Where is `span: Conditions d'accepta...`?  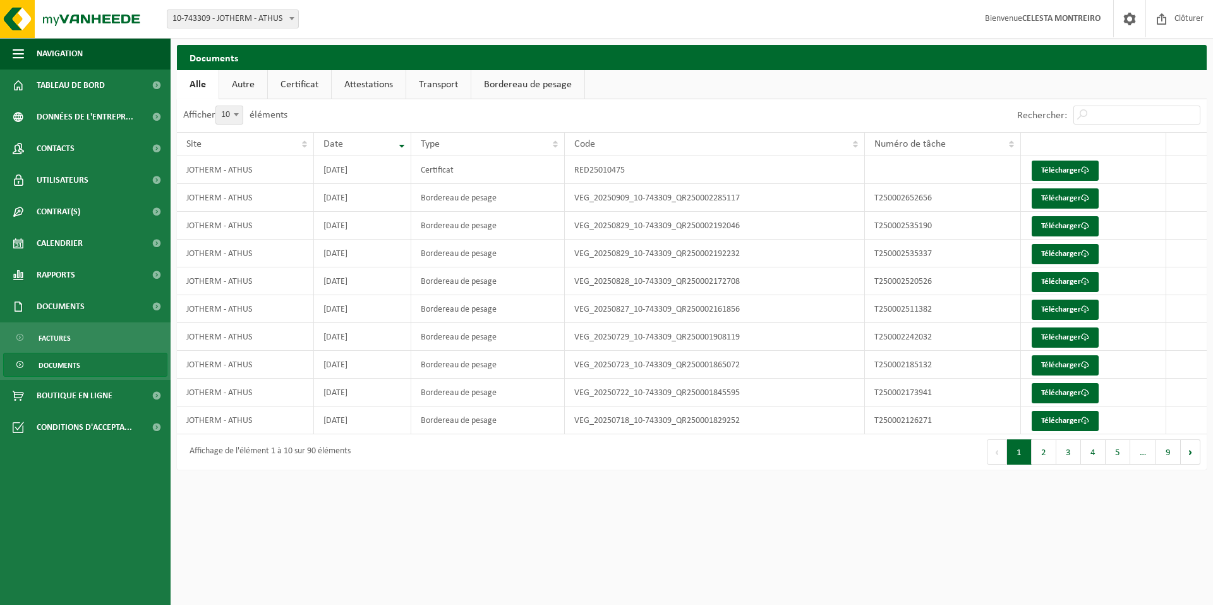 span: Conditions d'accepta... is located at coordinates (84, 427).